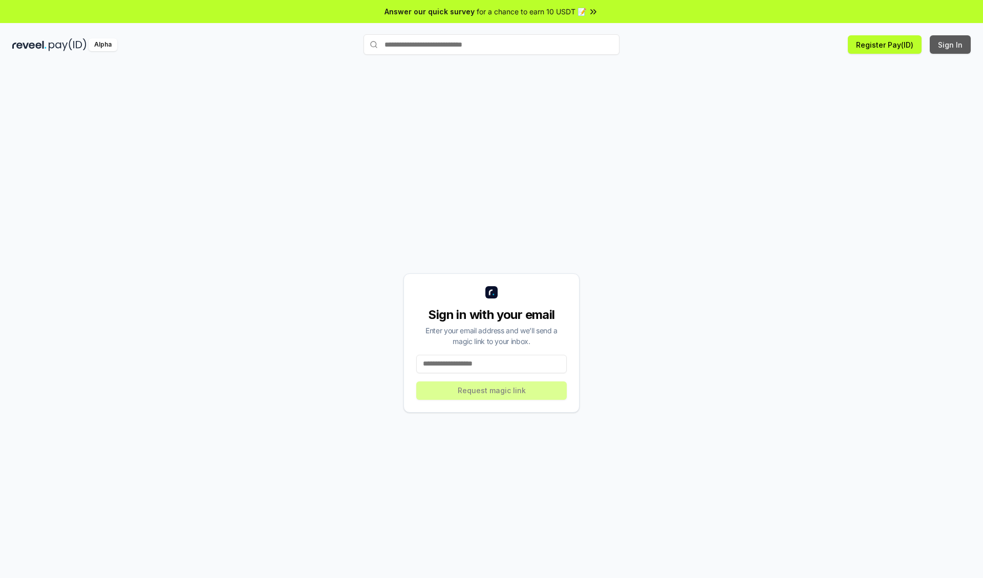  What do you see at coordinates (491, 292) in the screenshot?
I see `img: logo_small` at bounding box center [491, 292].